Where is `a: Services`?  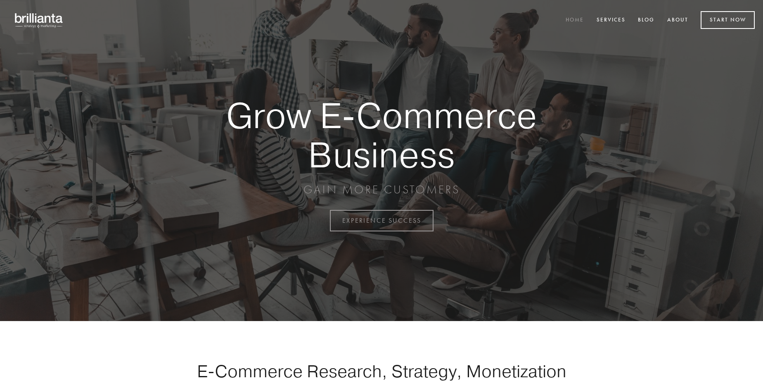 a: Services is located at coordinates (611, 20).